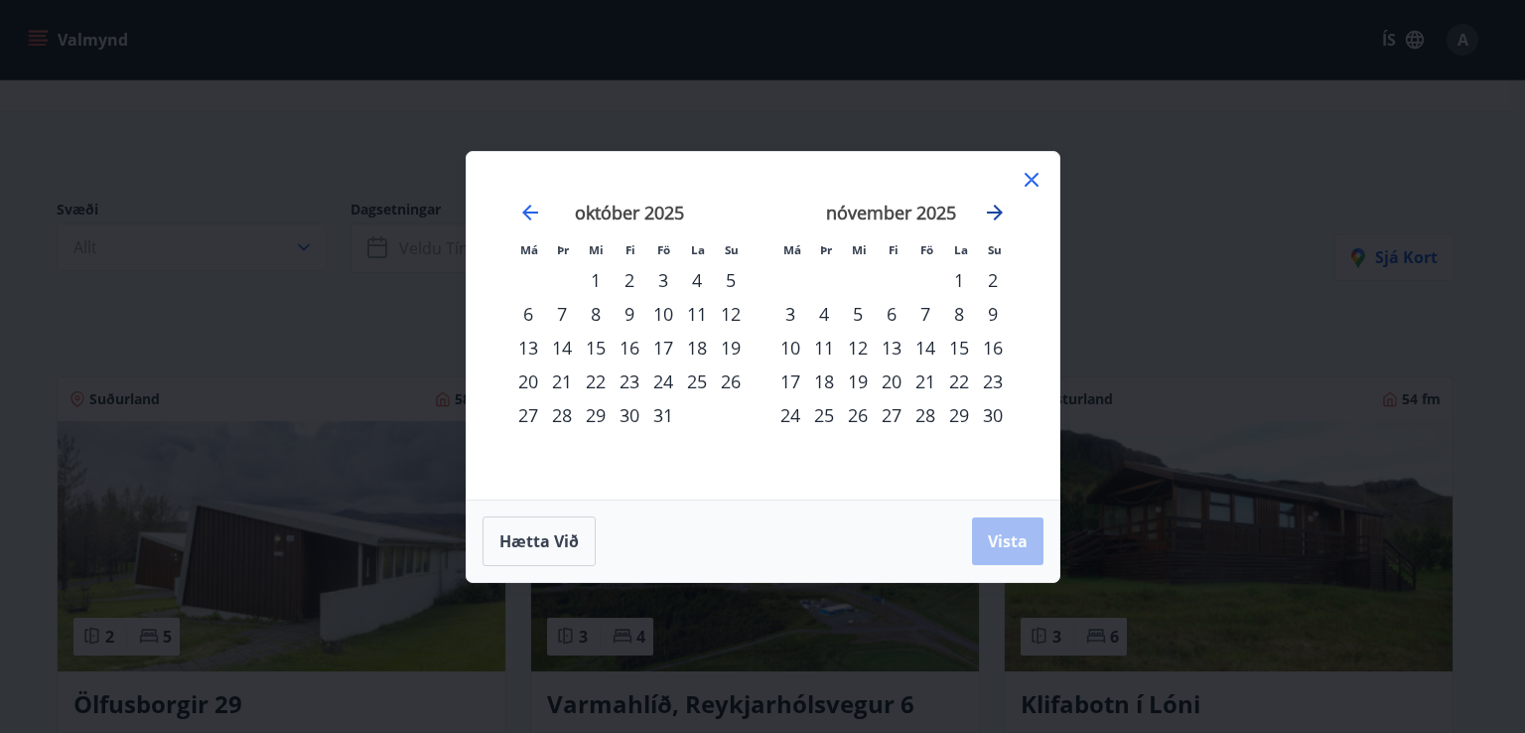 The image size is (1525, 733). What do you see at coordinates (993, 415) in the screenshot?
I see `td: Choose sunnudagur, 30. nóvember 2025 as your check-in date. It’s available.` at bounding box center [993, 415].